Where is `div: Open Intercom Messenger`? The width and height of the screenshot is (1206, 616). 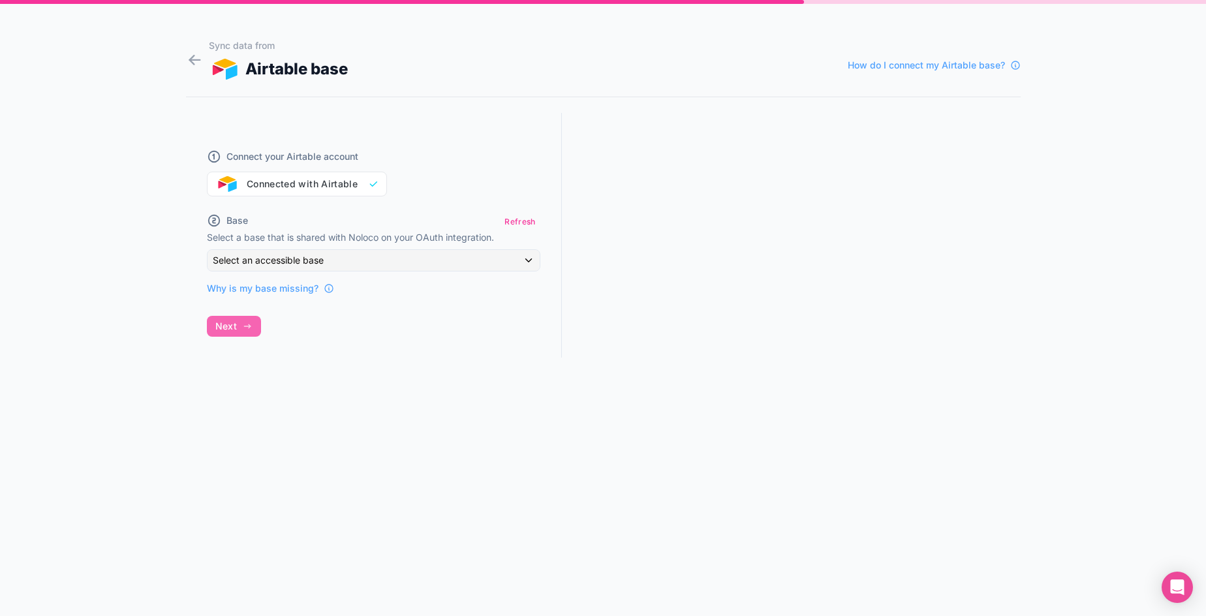
div: Open Intercom Messenger is located at coordinates (1177, 587).